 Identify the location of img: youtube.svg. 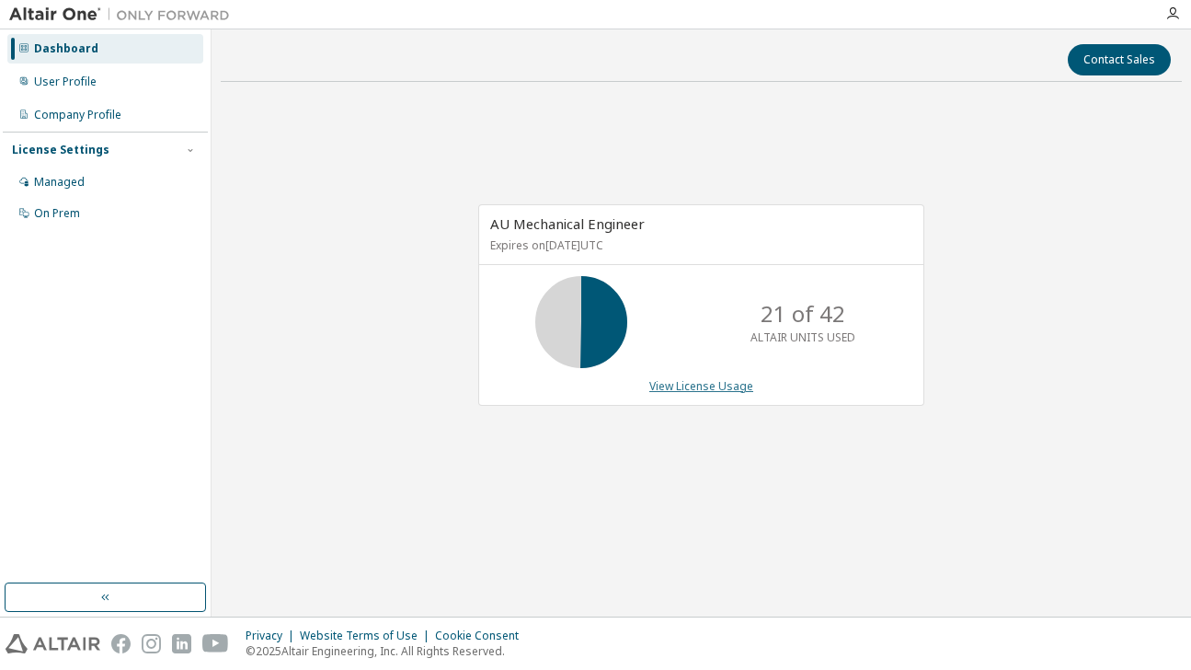
(215, 643).